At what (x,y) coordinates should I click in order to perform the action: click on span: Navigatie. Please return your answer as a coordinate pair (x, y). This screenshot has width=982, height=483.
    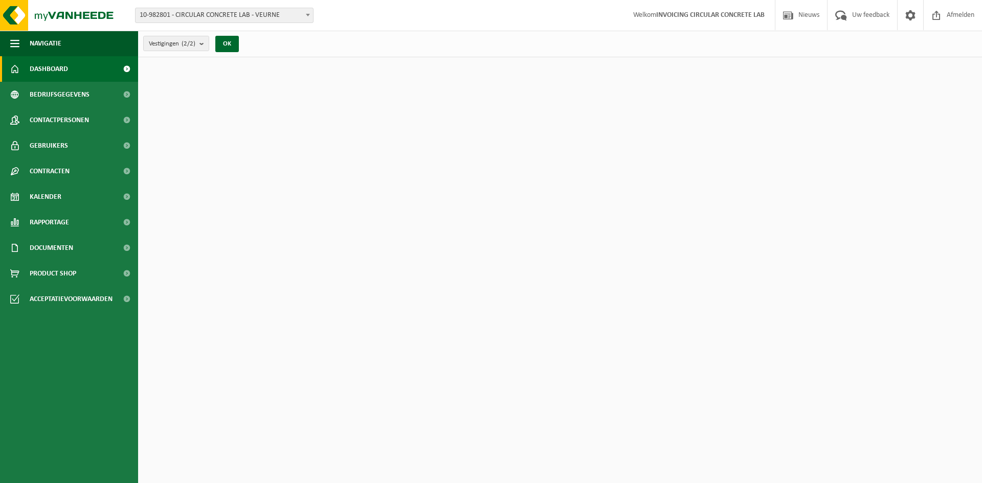
    Looking at the image, I should click on (45, 43).